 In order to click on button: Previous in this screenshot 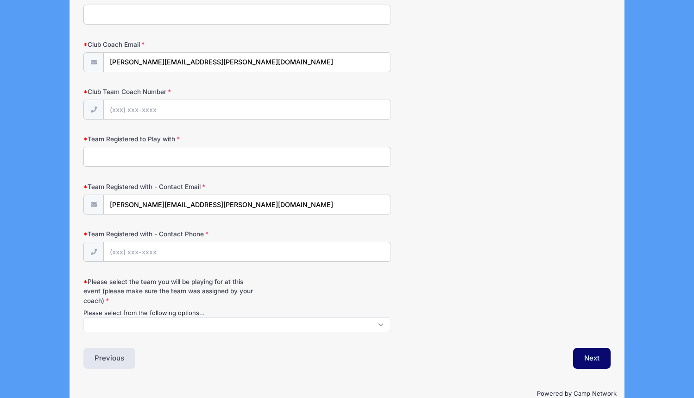, I will do `click(109, 359)`.